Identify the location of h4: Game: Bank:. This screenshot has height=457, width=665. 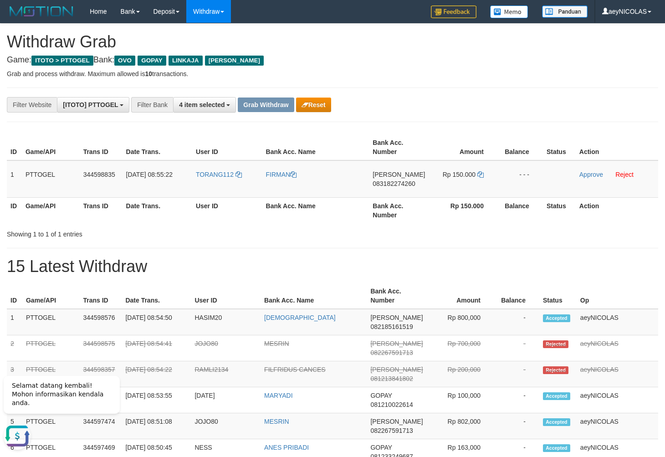
(333, 60).